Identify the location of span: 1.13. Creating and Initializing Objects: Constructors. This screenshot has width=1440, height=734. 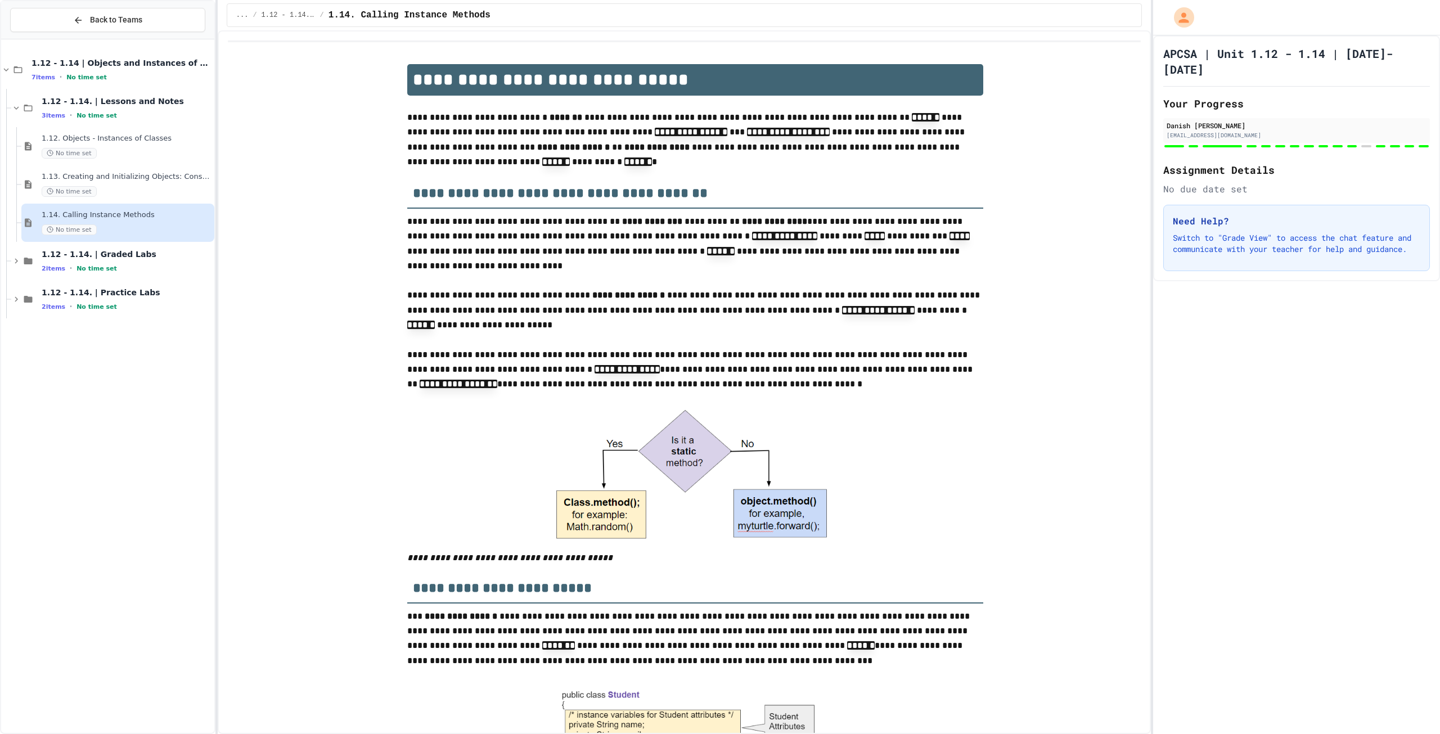
(127, 177).